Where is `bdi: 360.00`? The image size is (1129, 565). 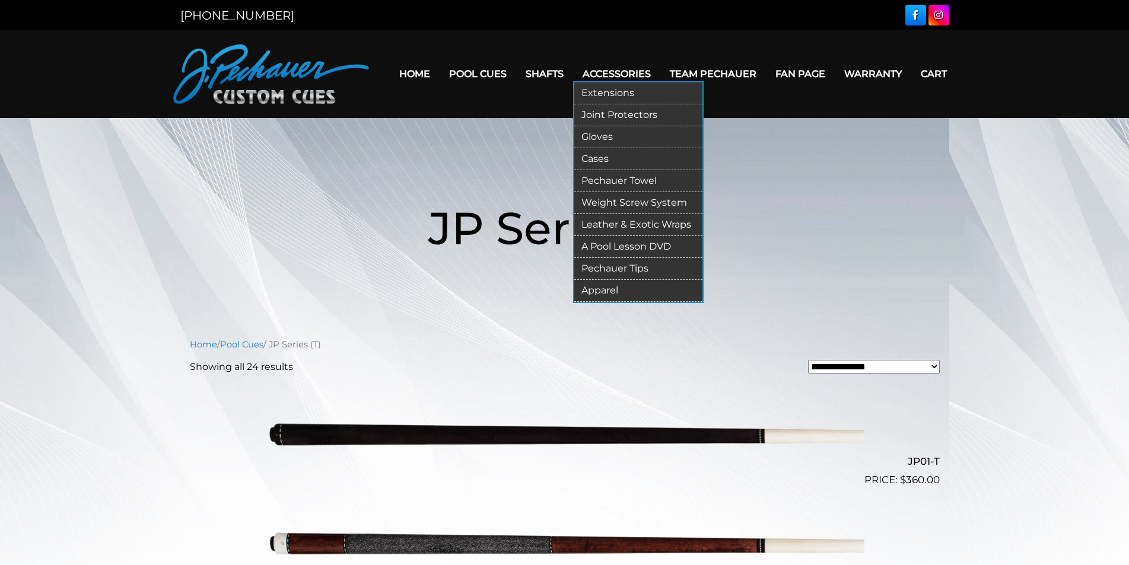 bdi: 360.00 is located at coordinates (919, 480).